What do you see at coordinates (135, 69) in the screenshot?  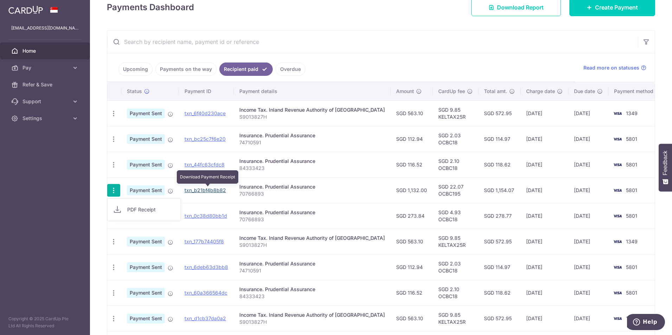 I see `a: Upcoming` at bounding box center [135, 69].